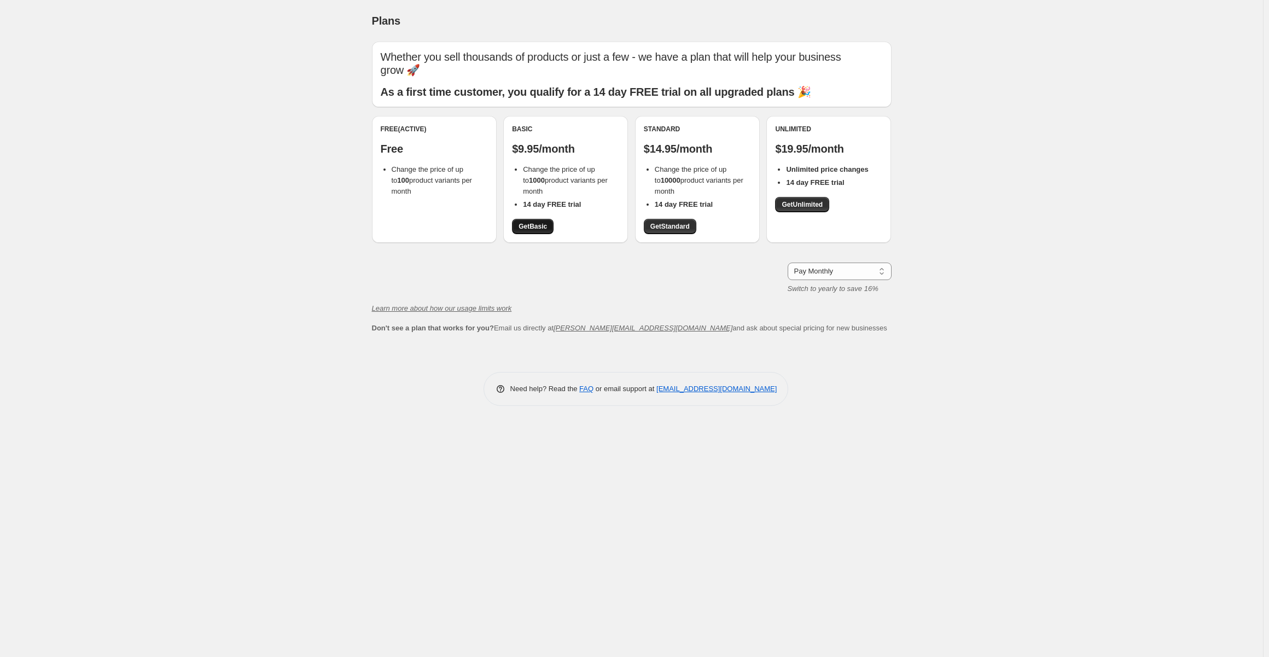 Image resolution: width=1269 pixels, height=657 pixels. I want to click on div: Standard, so click(697, 129).